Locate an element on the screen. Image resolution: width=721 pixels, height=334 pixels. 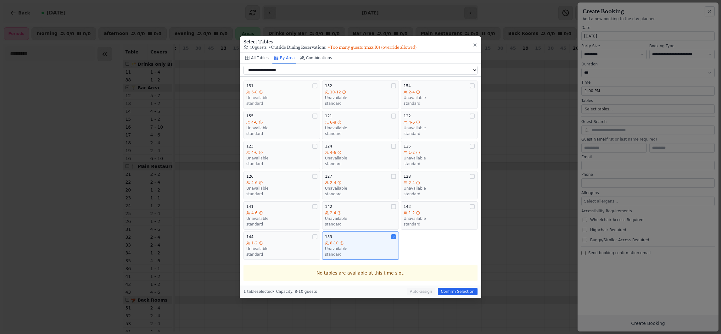
span: • Outside Dining Reservations is located at coordinates (297, 48).